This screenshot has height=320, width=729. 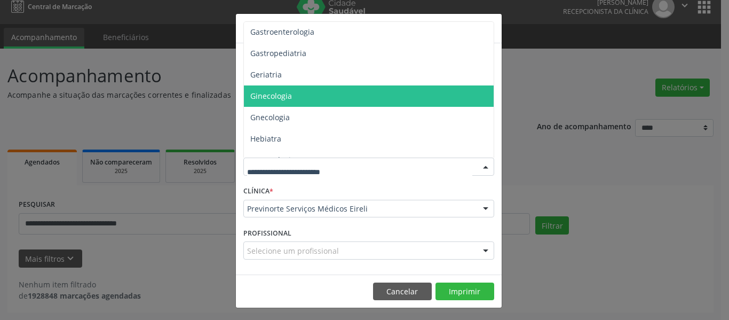 I want to click on button: Close, so click(x=491, y=27).